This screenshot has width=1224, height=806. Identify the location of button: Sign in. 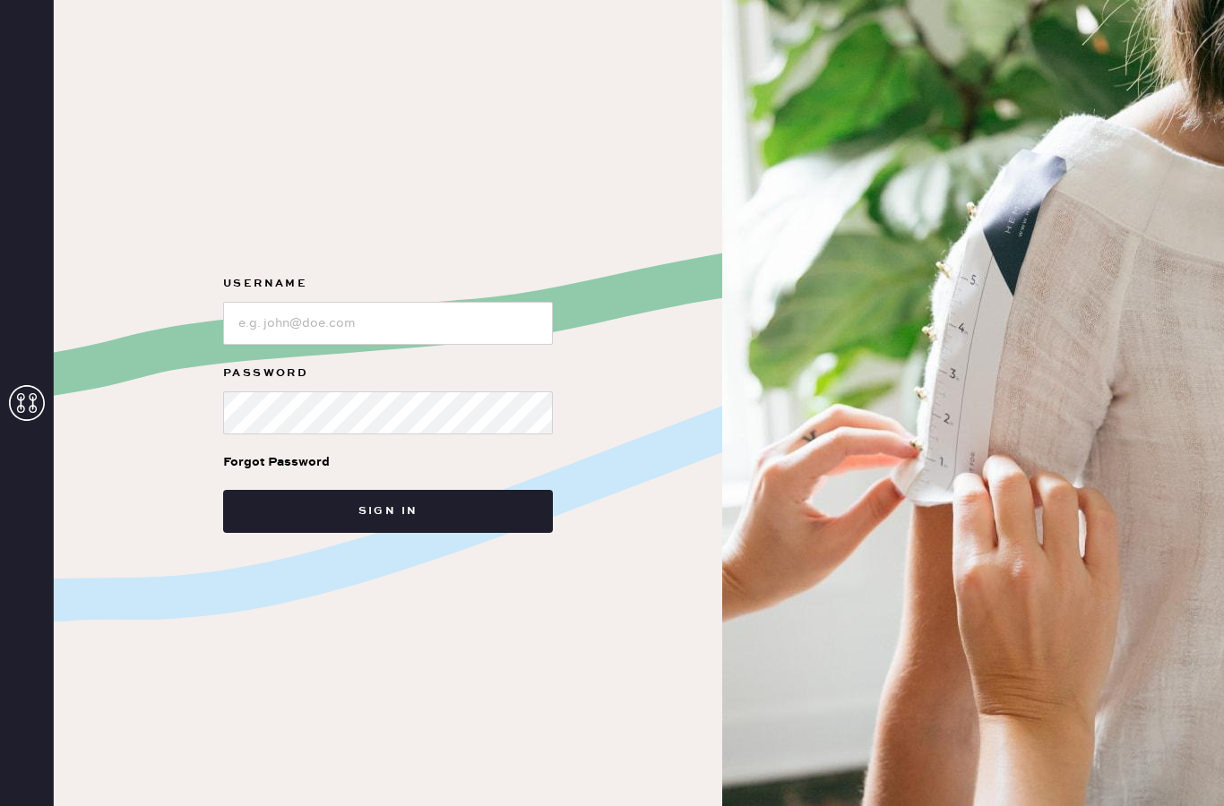
(388, 511).